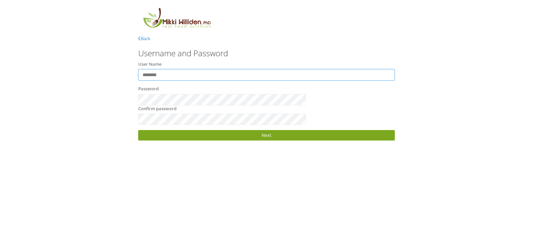 The height and width of the screenshot is (249, 533). I want to click on h3: Username and Password, so click(266, 53).